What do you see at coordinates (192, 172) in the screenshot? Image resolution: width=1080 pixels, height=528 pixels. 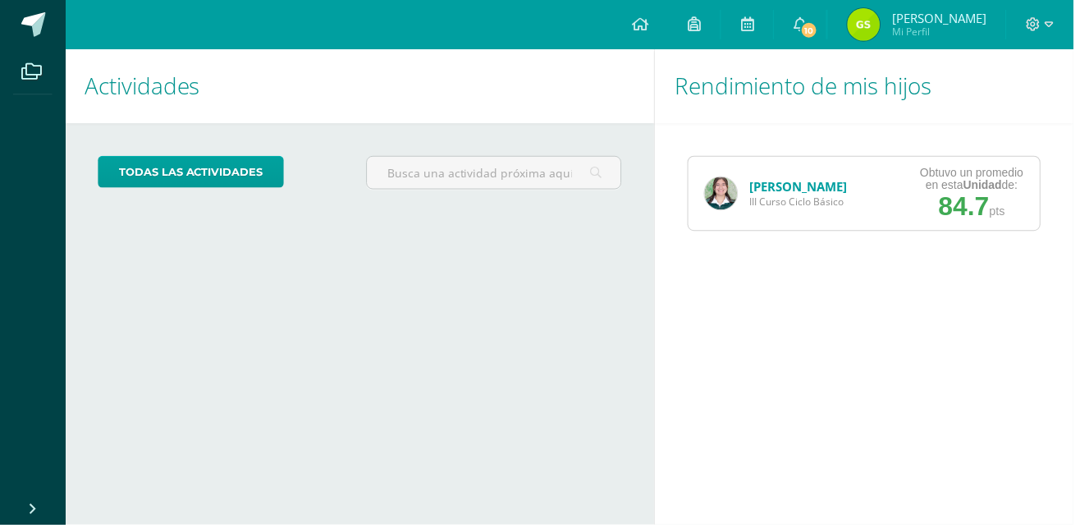 I see `a: todas las Actividades` at bounding box center [192, 172].